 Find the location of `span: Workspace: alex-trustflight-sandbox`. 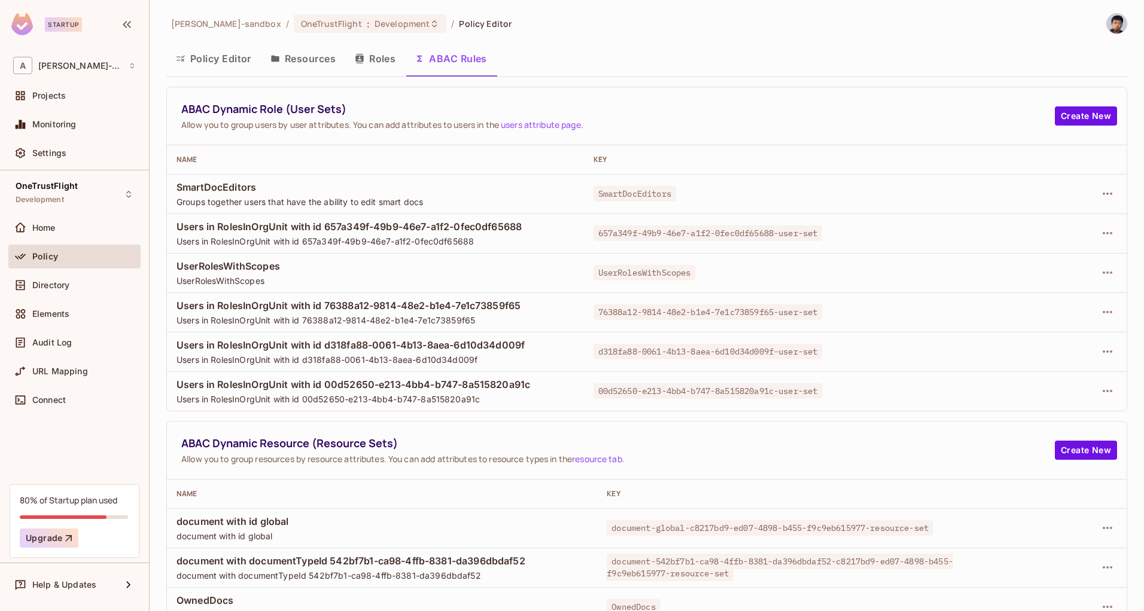

span: Workspace: alex-trustflight-sandbox is located at coordinates (80, 66).